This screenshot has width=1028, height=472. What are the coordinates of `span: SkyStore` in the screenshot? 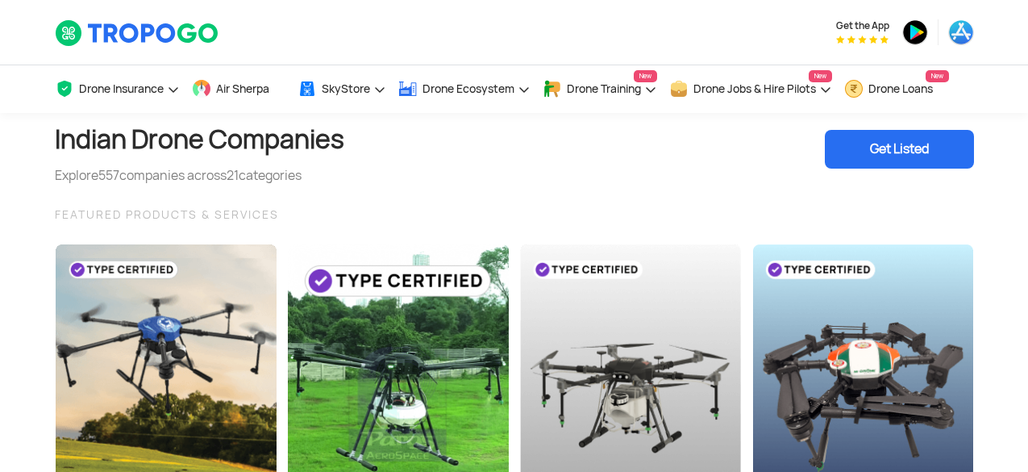 It's located at (346, 89).